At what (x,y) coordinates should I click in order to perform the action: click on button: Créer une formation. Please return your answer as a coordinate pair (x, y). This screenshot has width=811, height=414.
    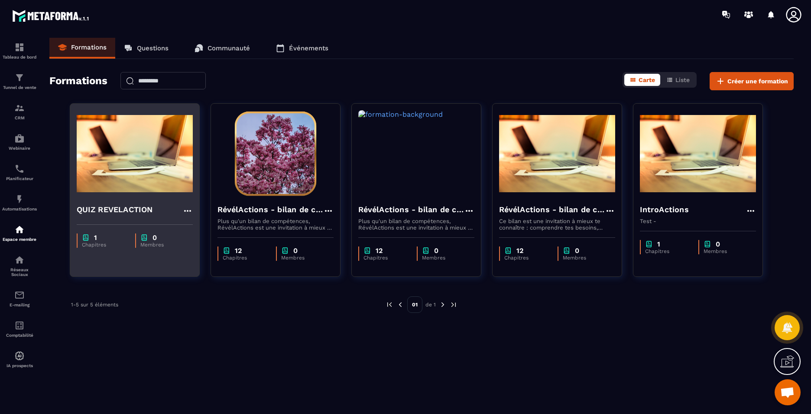
    Looking at the image, I should click on (752, 81).